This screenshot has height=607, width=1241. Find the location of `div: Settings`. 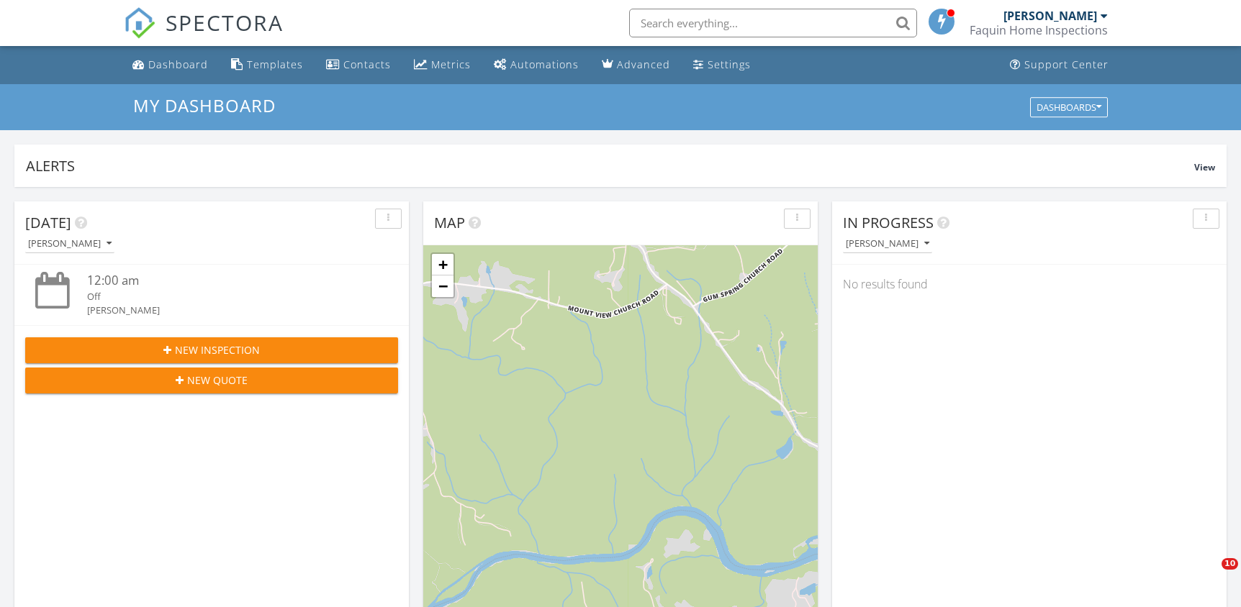

div: Settings is located at coordinates (729, 64).